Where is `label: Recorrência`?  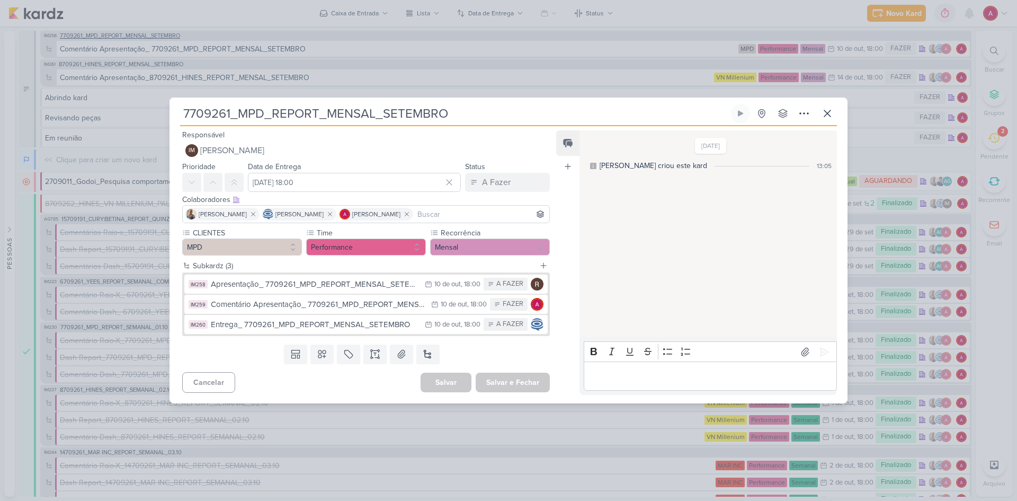 label: Recorrência is located at coordinates (495, 233).